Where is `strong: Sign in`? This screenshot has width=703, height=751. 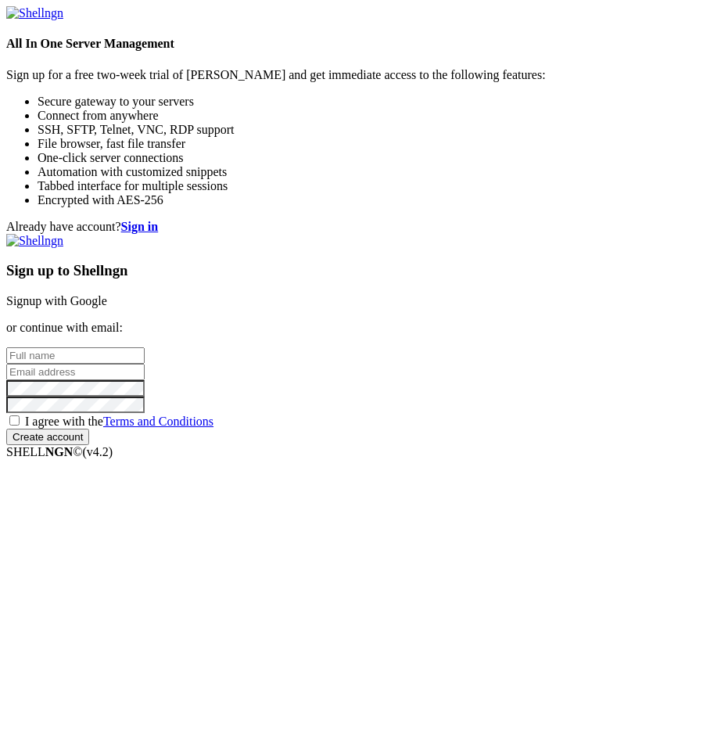 strong: Sign in is located at coordinates (140, 226).